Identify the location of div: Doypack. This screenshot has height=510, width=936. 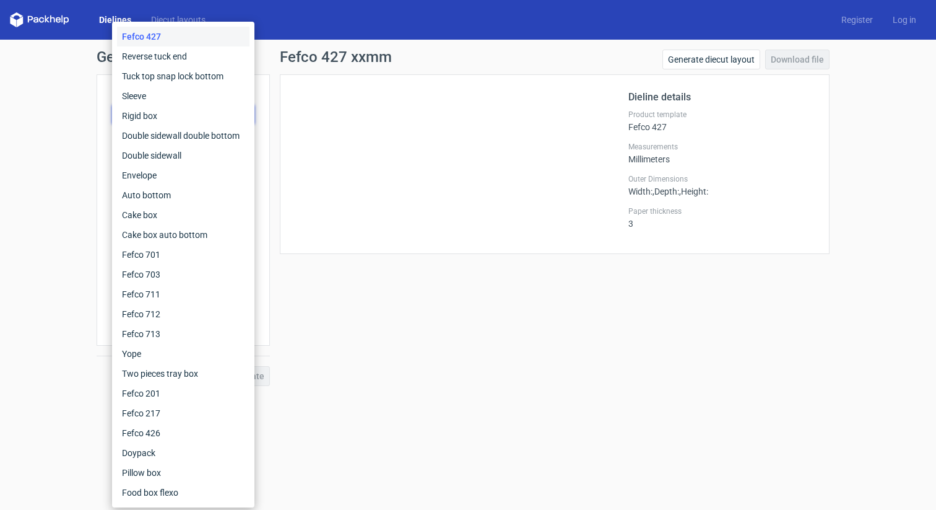
(183, 453).